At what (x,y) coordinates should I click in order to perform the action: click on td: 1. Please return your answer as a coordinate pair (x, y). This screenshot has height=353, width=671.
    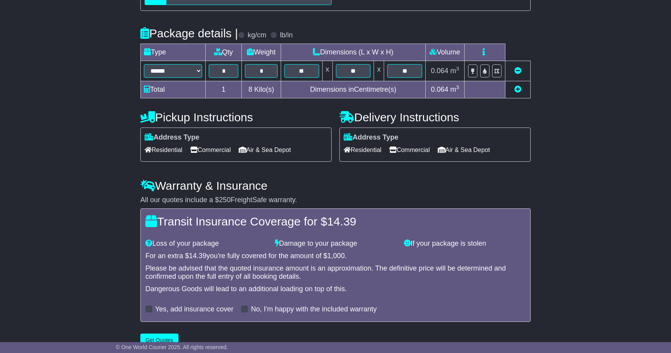
    Looking at the image, I should click on (224, 90).